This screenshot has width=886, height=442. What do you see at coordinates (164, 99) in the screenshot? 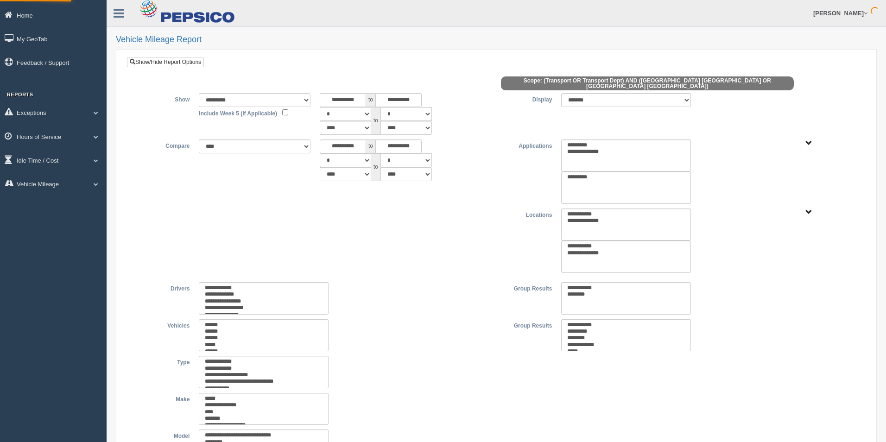
I see `label: Show` at bounding box center [164, 99].